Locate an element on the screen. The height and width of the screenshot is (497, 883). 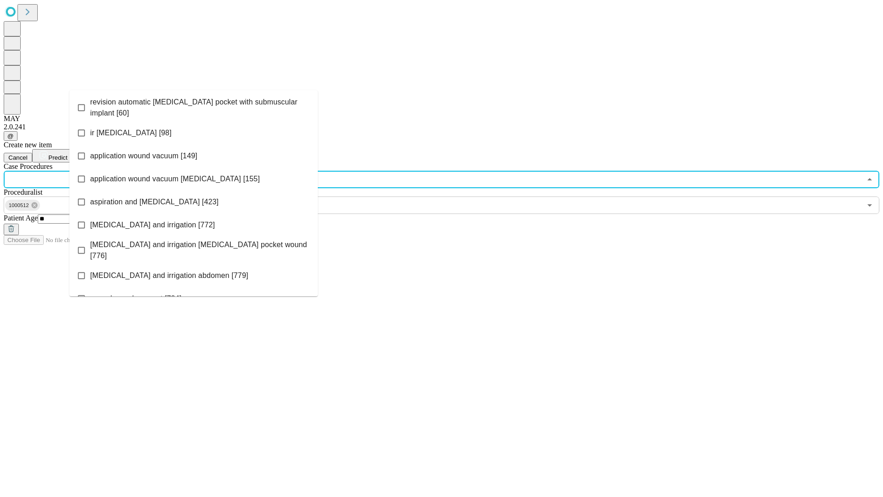
div: 2.0.241 is located at coordinates (442, 127).